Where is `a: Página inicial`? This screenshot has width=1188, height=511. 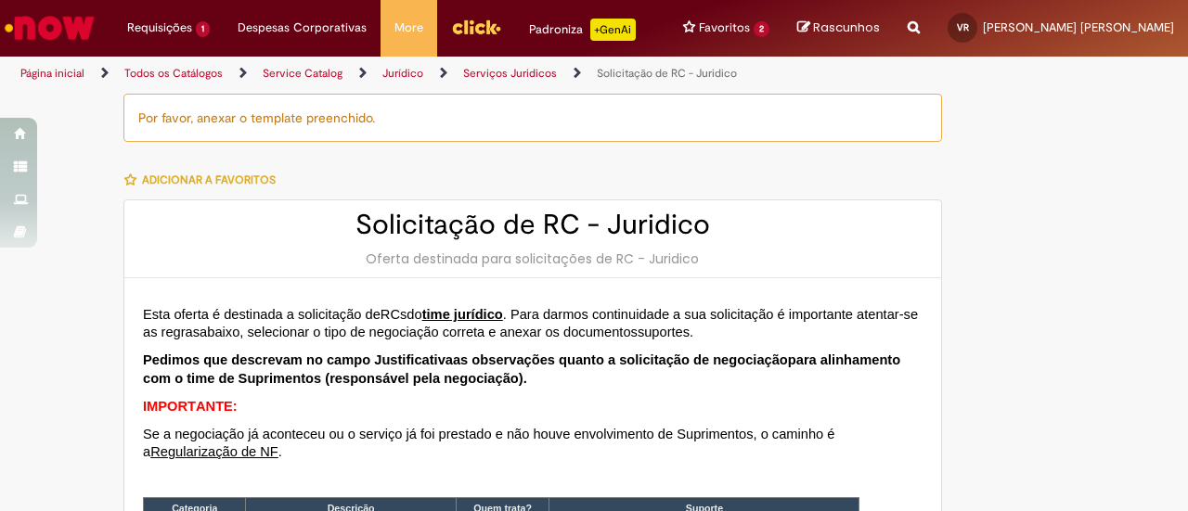 a: Página inicial is located at coordinates (52, 73).